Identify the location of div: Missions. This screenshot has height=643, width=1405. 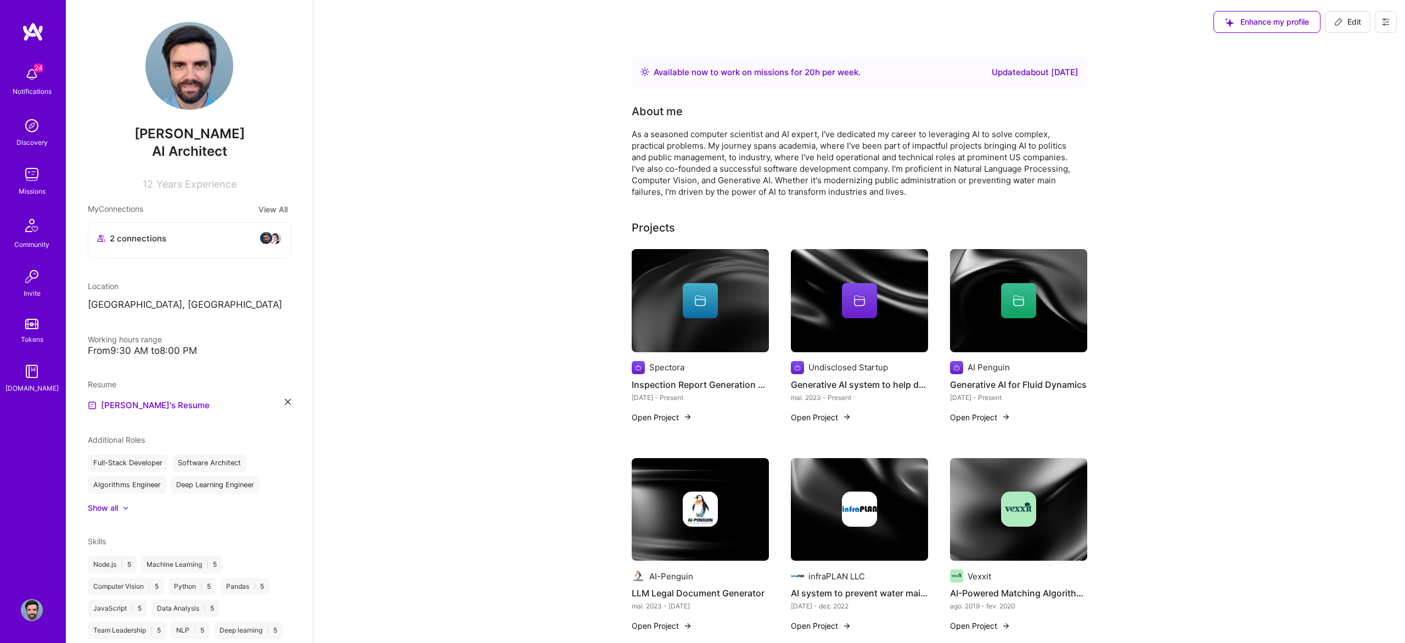
(32, 191).